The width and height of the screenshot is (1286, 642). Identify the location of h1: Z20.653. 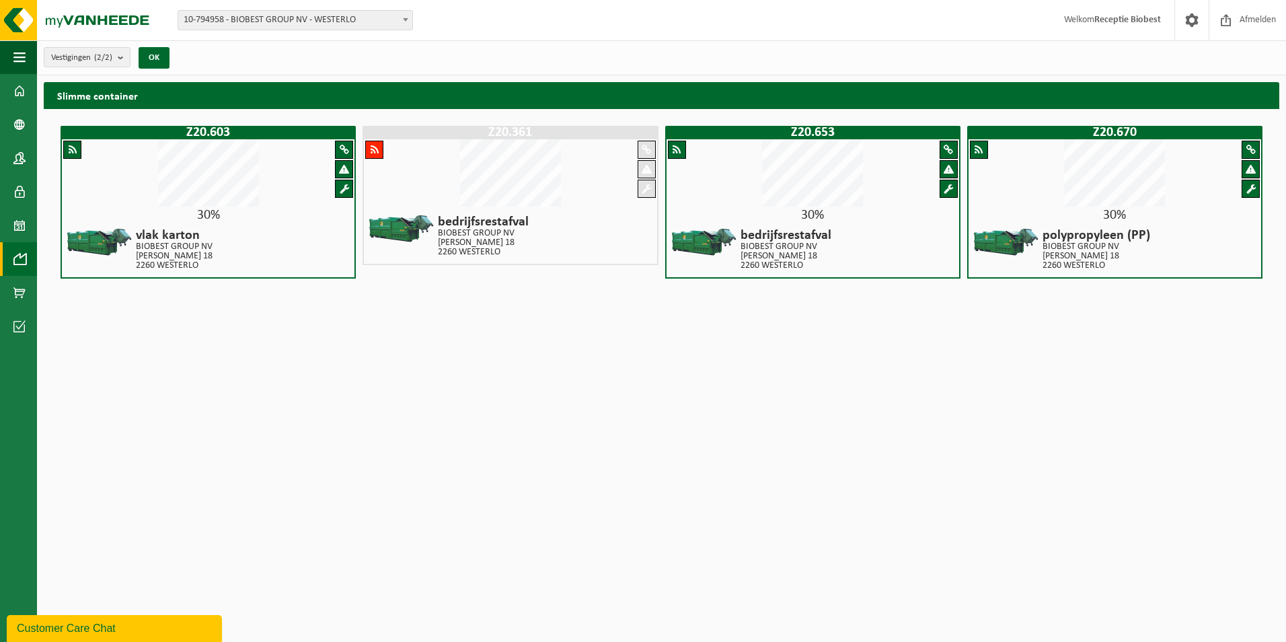
(813, 133).